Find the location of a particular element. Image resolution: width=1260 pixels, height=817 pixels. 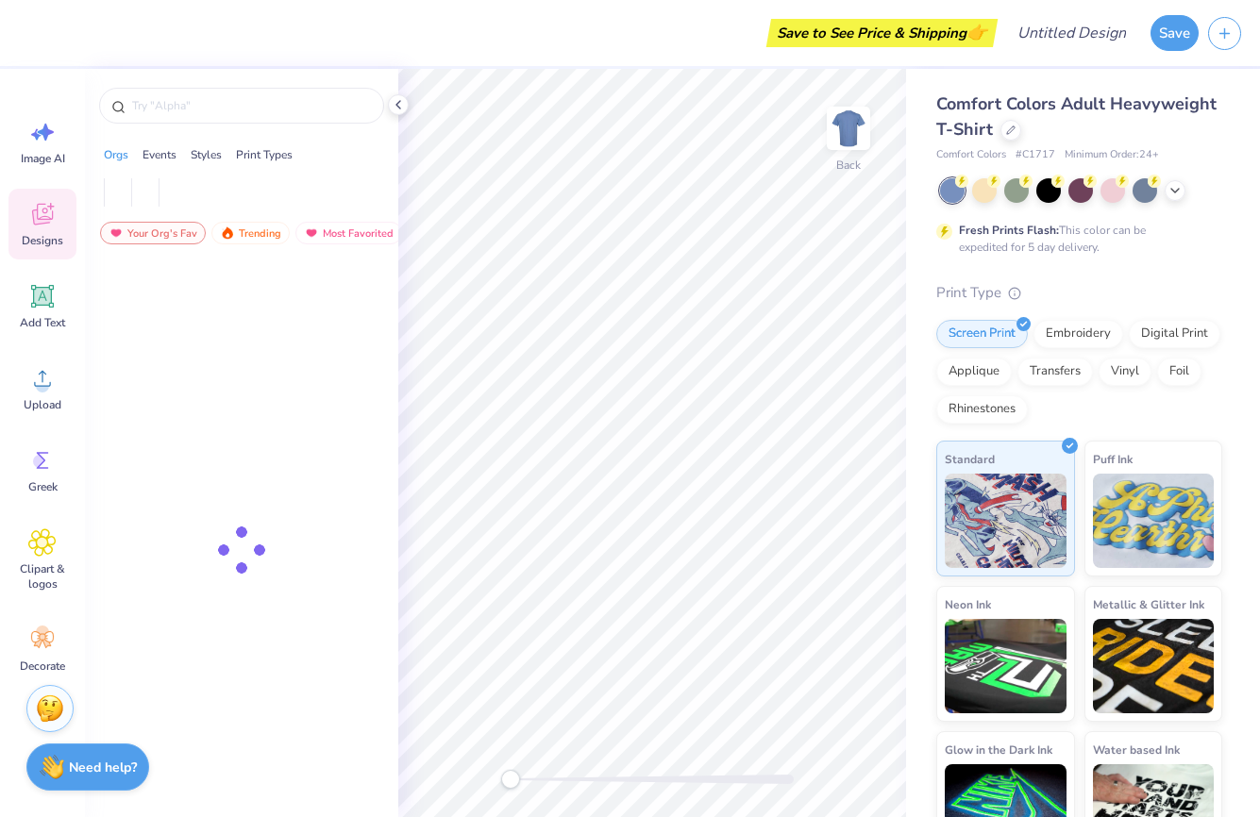

span: Clipart & logos is located at coordinates (42, 577).